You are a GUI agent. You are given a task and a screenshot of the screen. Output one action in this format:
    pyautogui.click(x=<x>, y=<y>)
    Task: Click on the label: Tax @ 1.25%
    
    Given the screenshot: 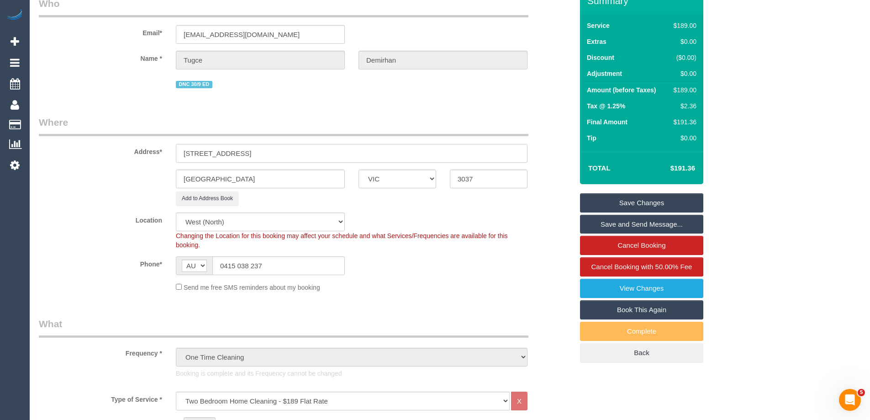 What is the action you would take?
    pyautogui.click(x=606, y=106)
    